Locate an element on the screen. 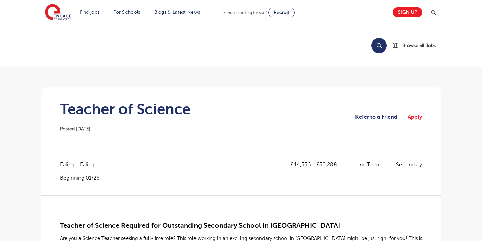  a: Refer to a Friend is located at coordinates (379, 117).